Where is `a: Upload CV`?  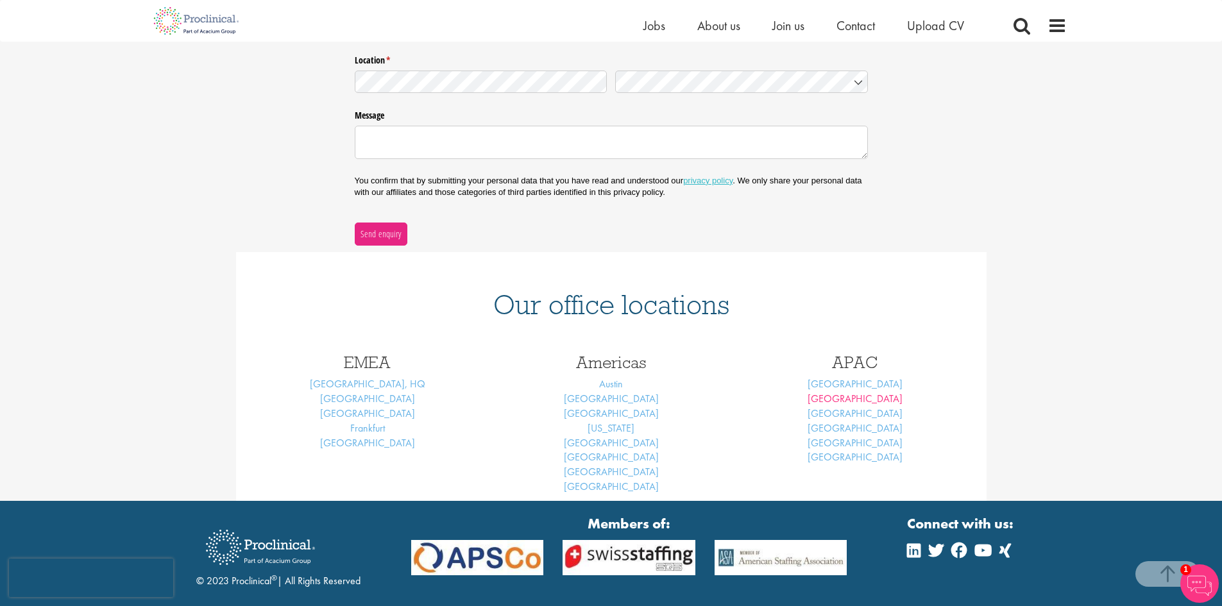
a: Upload CV is located at coordinates (935, 26).